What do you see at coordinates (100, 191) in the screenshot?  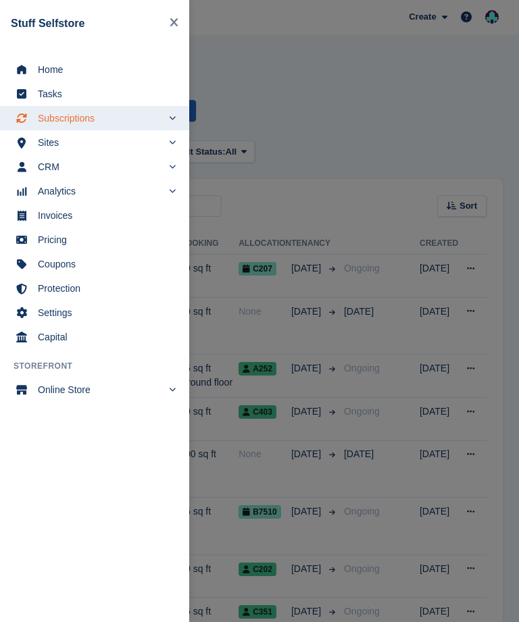 I see `span: Analytics` at bounding box center [100, 191].